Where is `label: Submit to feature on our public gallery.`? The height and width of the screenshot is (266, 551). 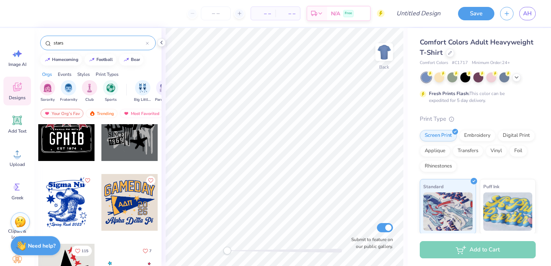
label: Submit to feature on our public gallery. is located at coordinates (370, 243).